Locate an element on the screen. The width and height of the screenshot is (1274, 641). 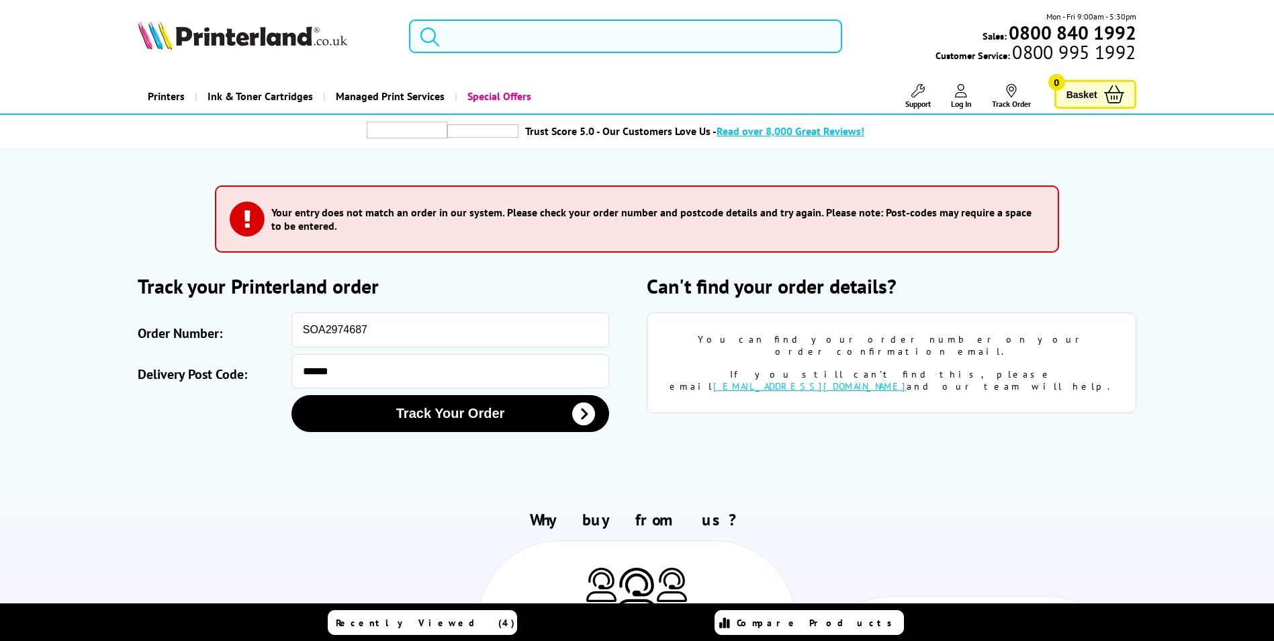
a: Special Offers is located at coordinates (498, 96).